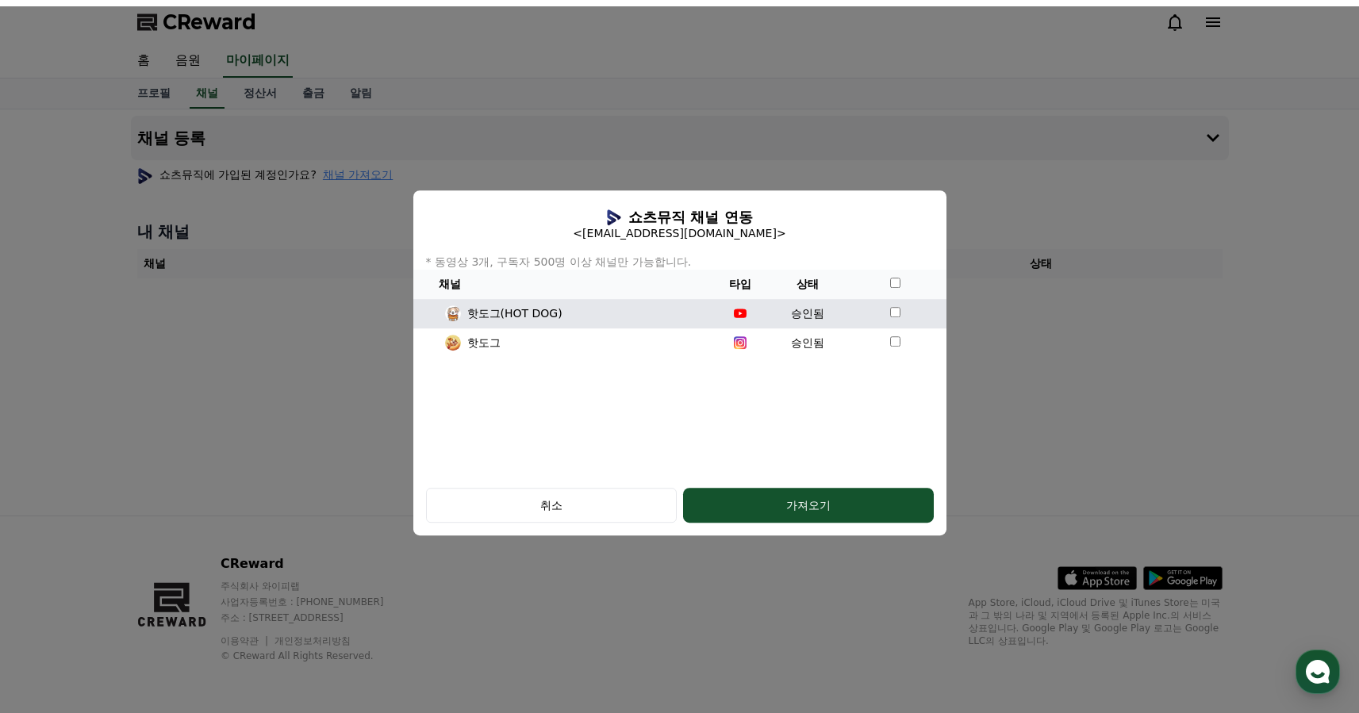 The height and width of the screenshot is (713, 1359). Describe the element at coordinates (562, 284) in the screenshot. I see `th: 채널` at that location.